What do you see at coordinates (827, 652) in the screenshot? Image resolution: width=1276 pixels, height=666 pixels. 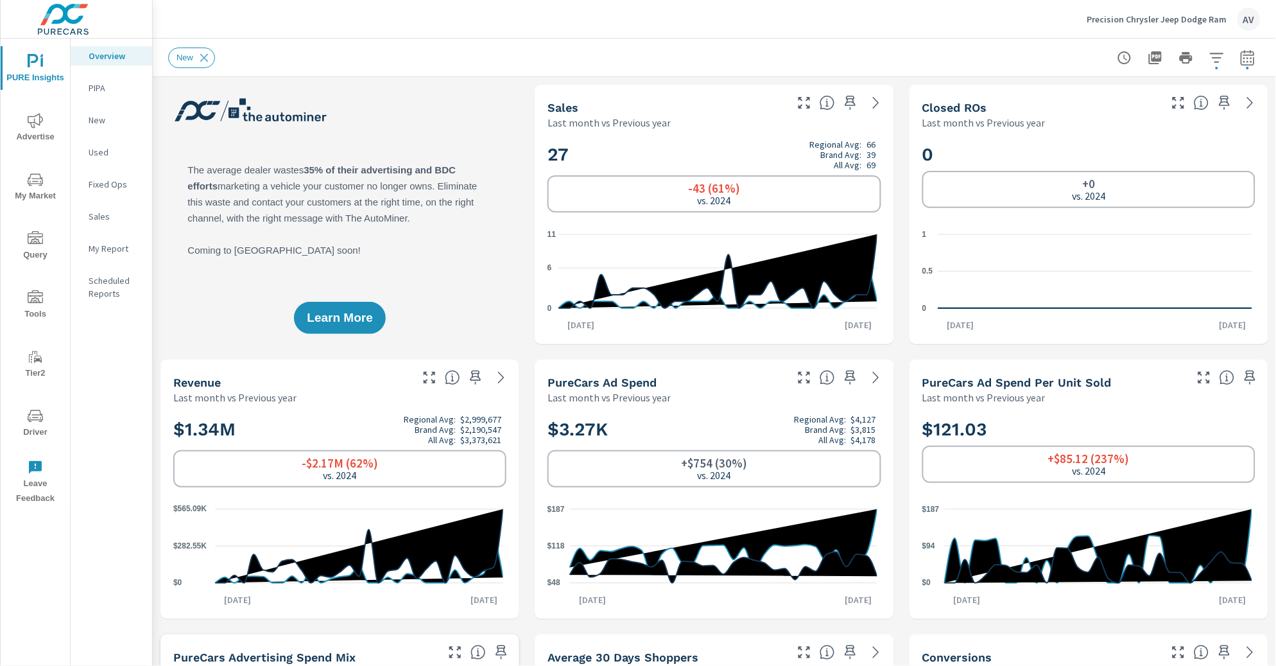 I see `span: A rolling 30 day total of daily Shoppers on the dealership website, averaged over the selected da...` at bounding box center [827, 652].